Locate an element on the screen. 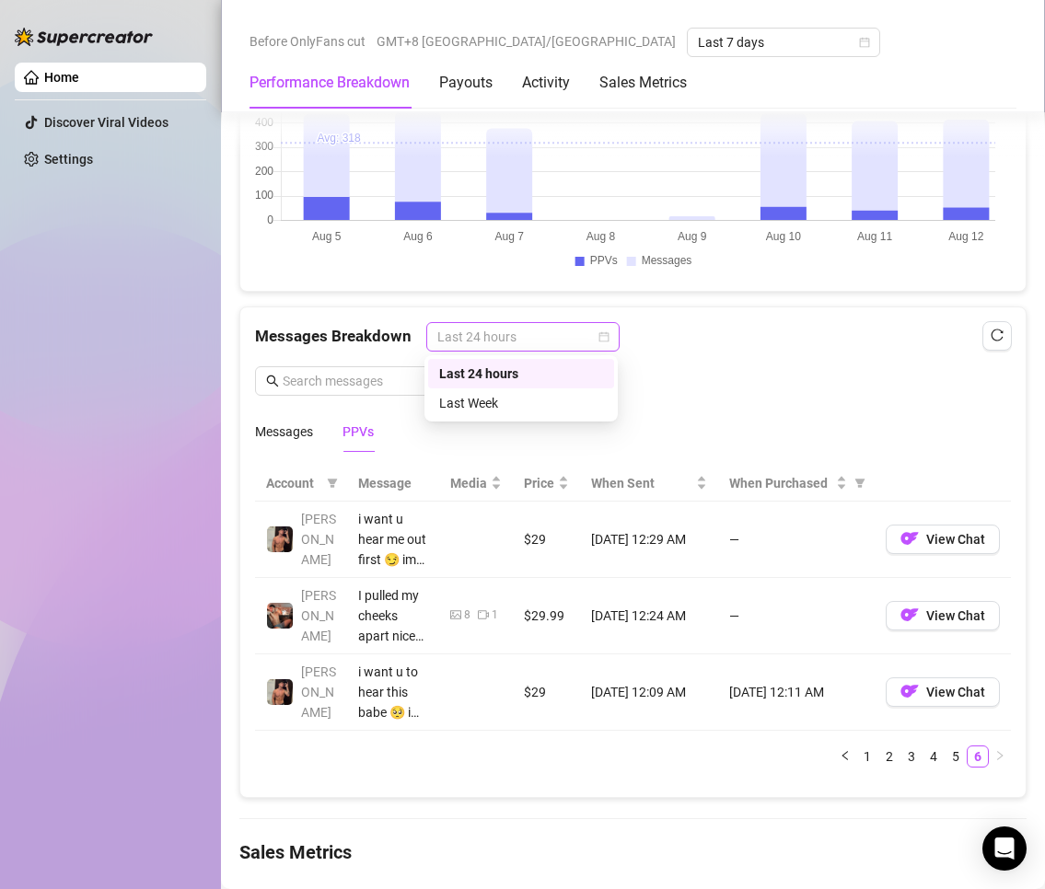 This screenshot has height=889, width=1045. a: Discover Viral Videos is located at coordinates (106, 122).